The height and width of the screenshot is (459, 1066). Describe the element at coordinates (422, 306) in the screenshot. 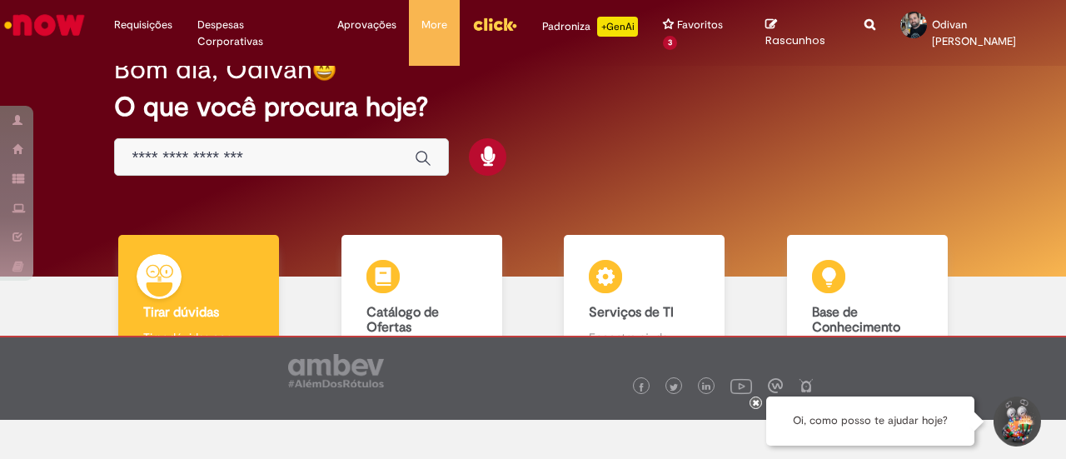

I see `a: Catálogo de Ofertas Abra uma solicitação` at that location.